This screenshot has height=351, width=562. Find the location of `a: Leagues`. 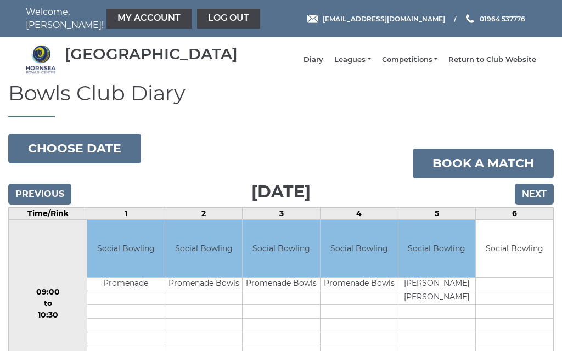

a: Leagues is located at coordinates (352, 60).